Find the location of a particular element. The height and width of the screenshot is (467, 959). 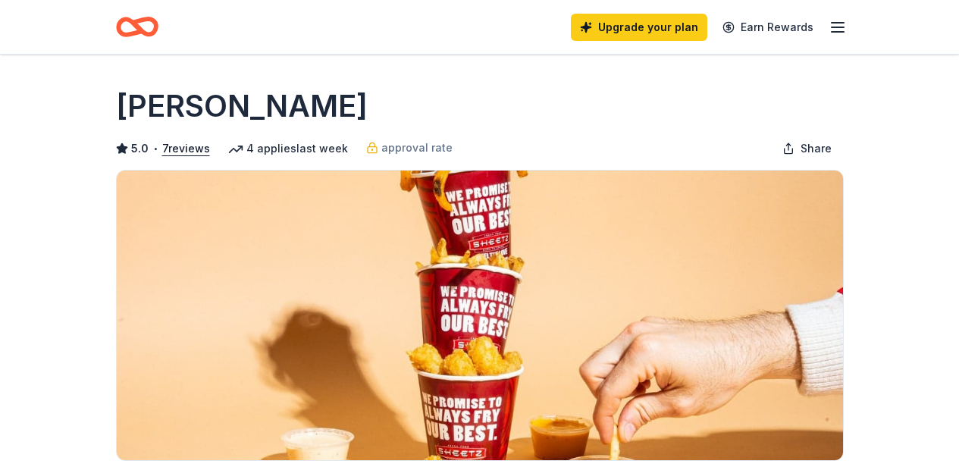

span: 5.0 is located at coordinates (139, 149).